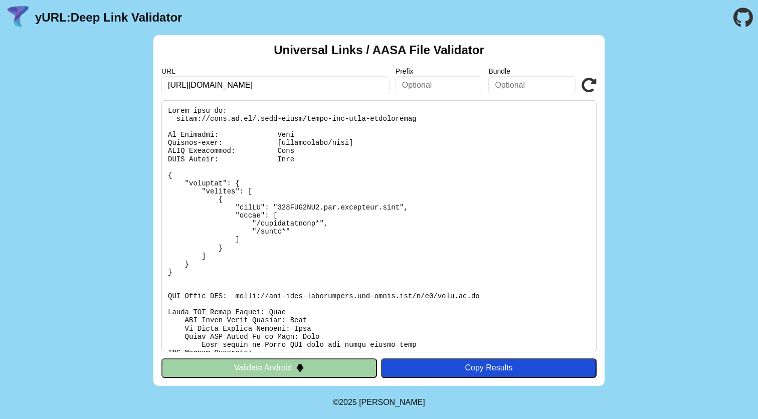 This screenshot has width=758, height=419. What do you see at coordinates (489, 368) in the screenshot?
I see `div: Copy Results` at bounding box center [489, 368].